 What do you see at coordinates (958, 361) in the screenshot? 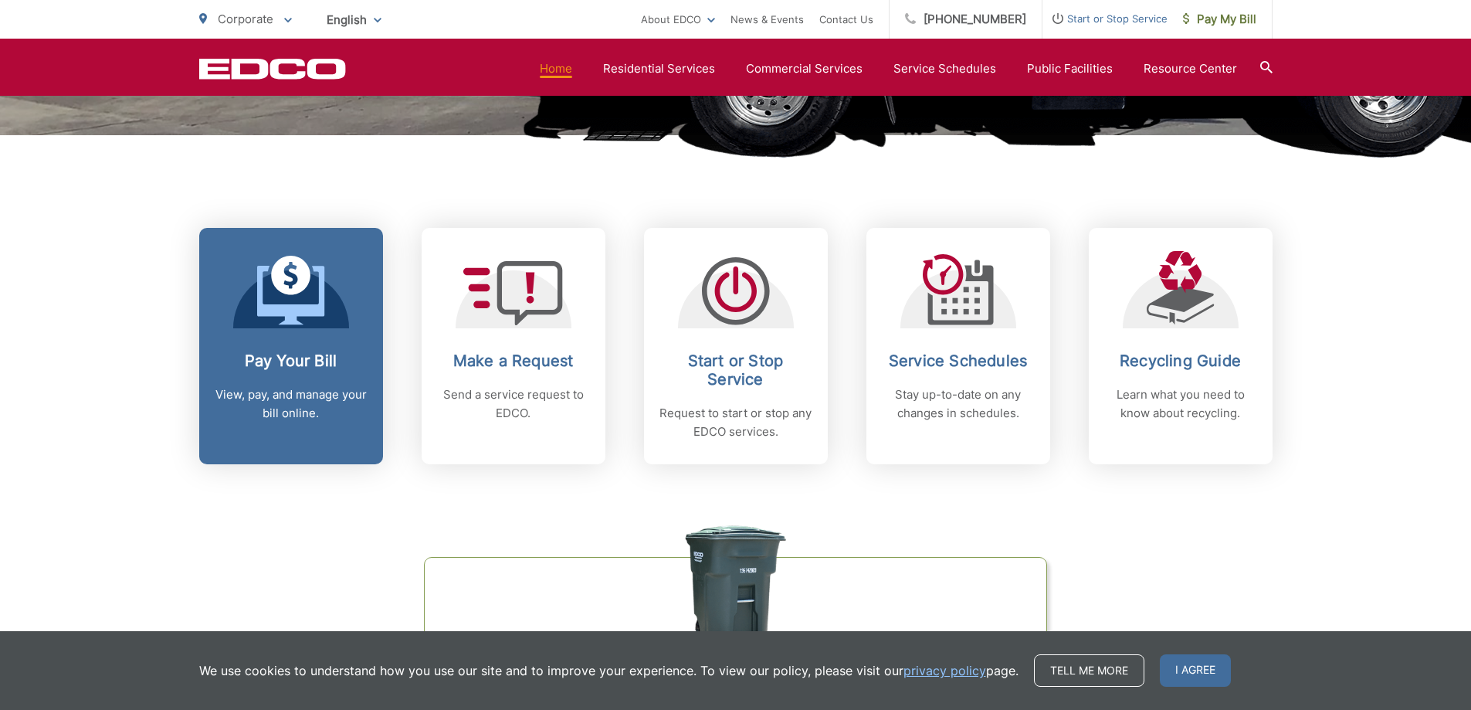
I see `h2: Service Schedules` at bounding box center [958, 361].